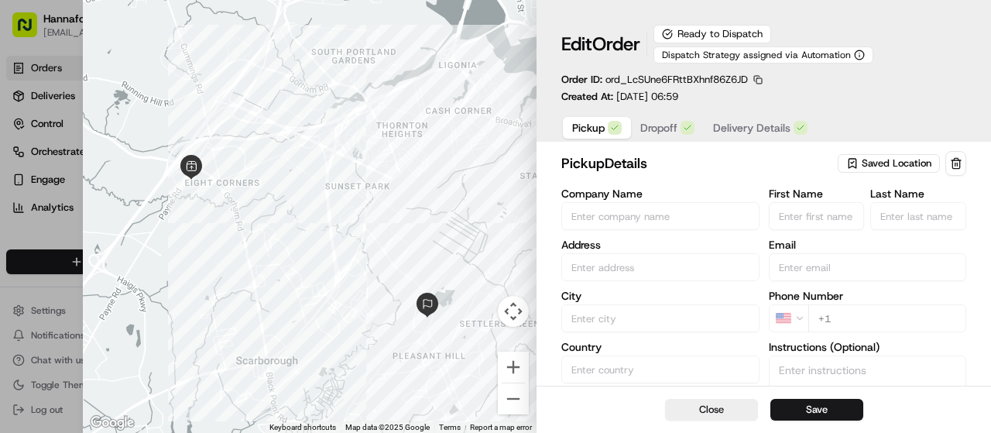  Describe the element at coordinates (660, 216) in the screenshot. I see `input: Enter company name` at that location.